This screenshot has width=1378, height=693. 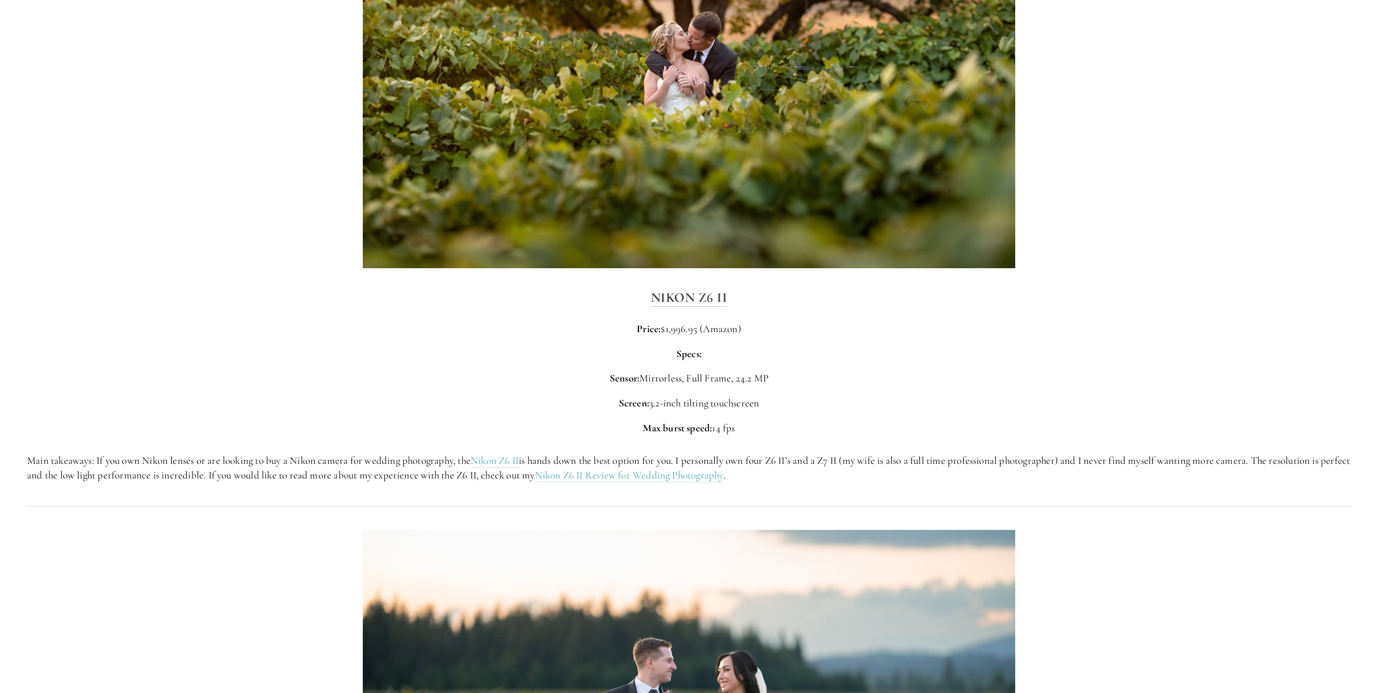 I want to click on strong: Specs:, so click(x=689, y=353).